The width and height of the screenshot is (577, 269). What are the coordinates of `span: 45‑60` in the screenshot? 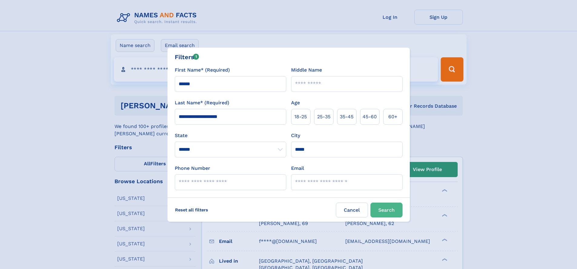 It's located at (370, 117).